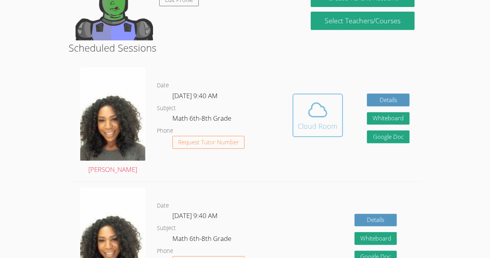 The width and height of the screenshot is (490, 258). Describe the element at coordinates (113, 114) in the screenshot. I see `img: avatar.png` at that location.